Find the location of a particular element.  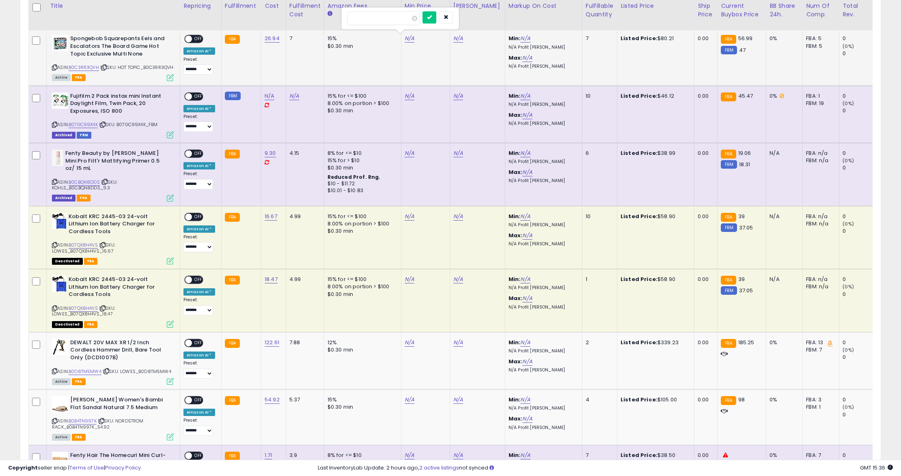

div: Current Buybox Price is located at coordinates (741, 10).